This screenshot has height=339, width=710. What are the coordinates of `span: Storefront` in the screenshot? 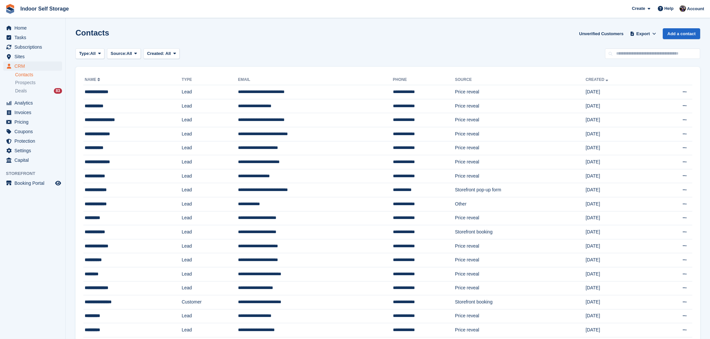 It's located at (35, 173).